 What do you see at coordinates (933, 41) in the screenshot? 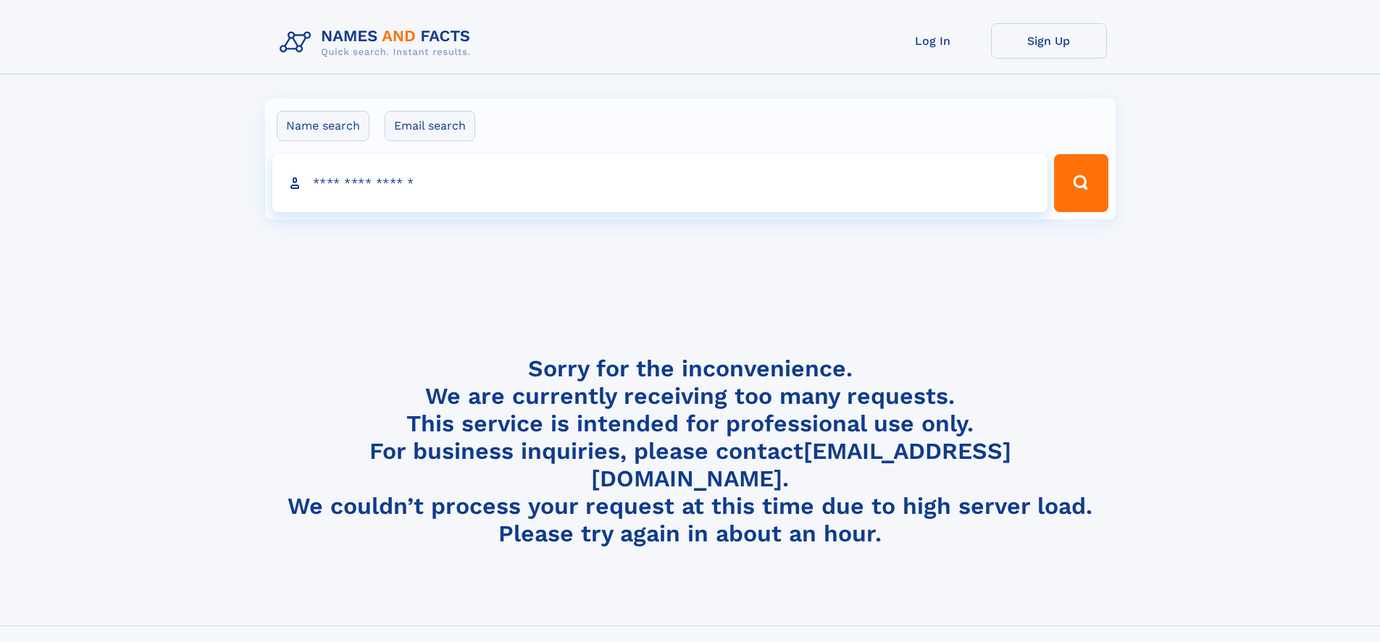
I see `a: Log In` at bounding box center [933, 41].